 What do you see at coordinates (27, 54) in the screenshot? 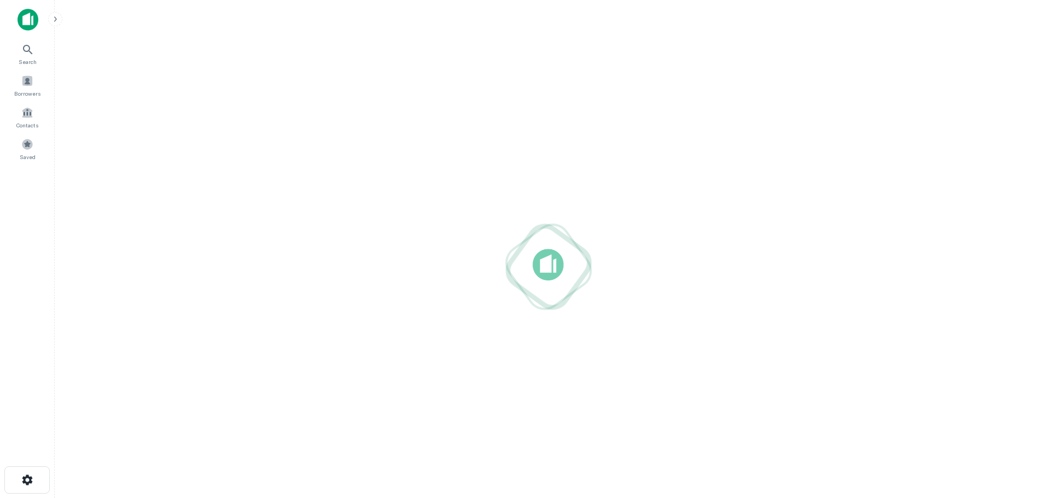
I see `div: Search` at bounding box center [27, 54].